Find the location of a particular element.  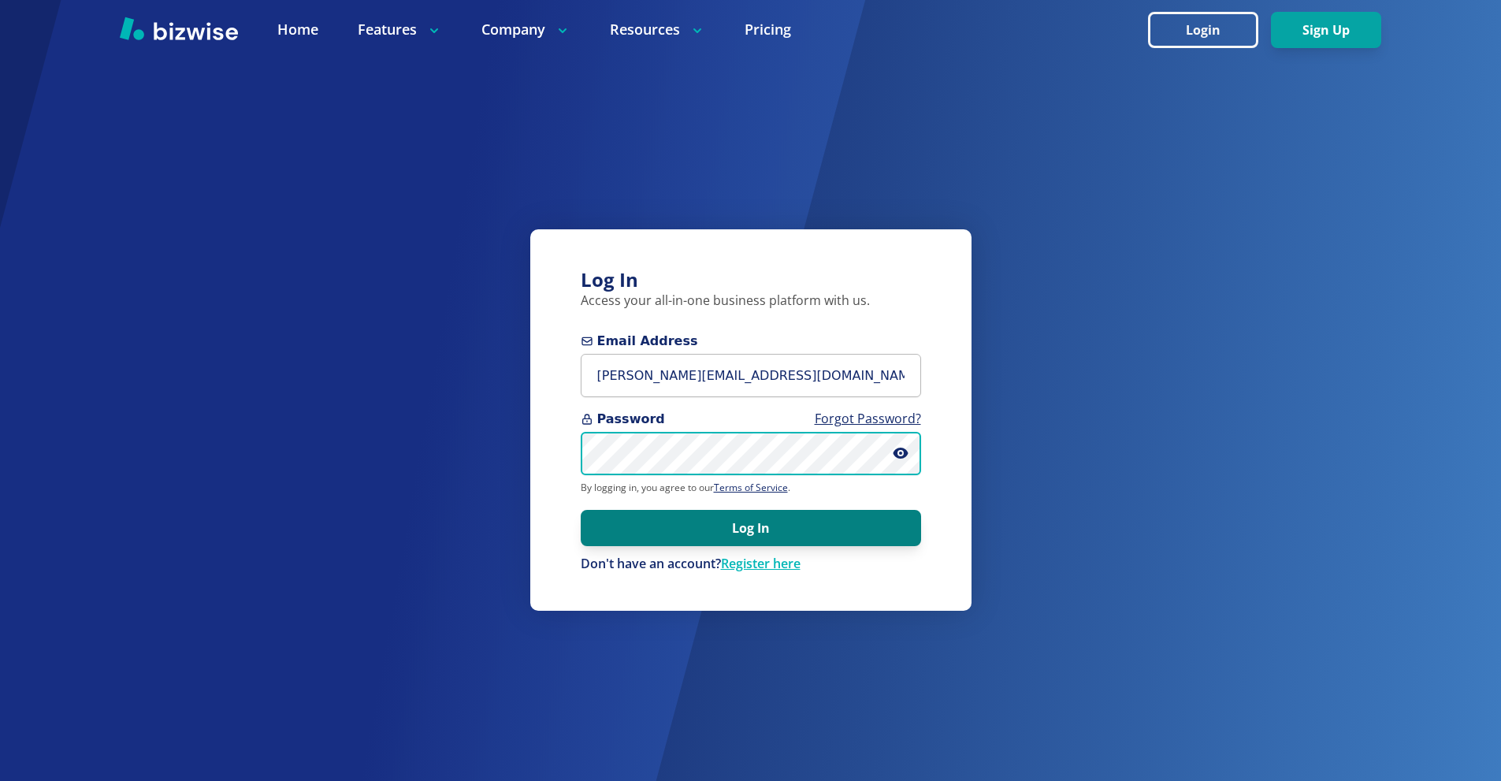

a: Home is located at coordinates (298, 29).